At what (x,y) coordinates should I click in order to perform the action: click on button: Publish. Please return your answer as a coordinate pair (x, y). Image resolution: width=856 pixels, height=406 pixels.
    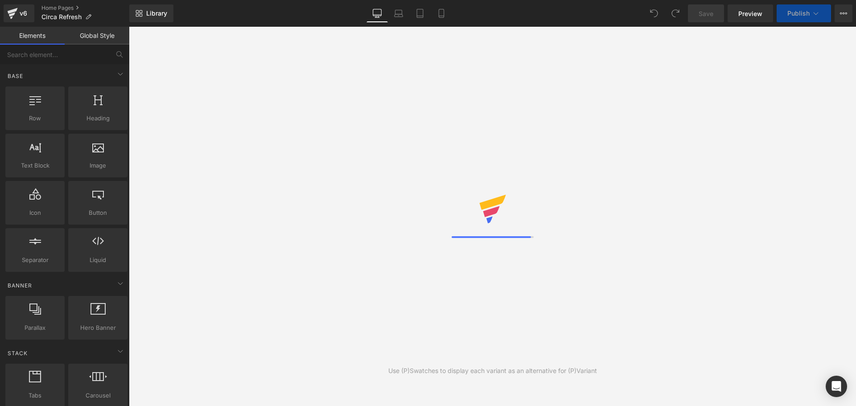
    Looking at the image, I should click on (804, 13).